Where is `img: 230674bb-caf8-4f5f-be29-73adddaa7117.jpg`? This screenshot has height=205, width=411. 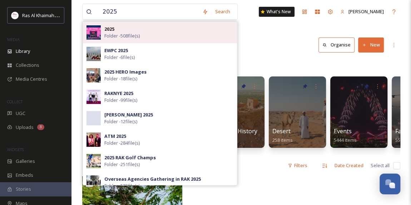 img: 230674bb-caf8-4f5f-be29-73adddaa7117.jpg is located at coordinates (94, 97).